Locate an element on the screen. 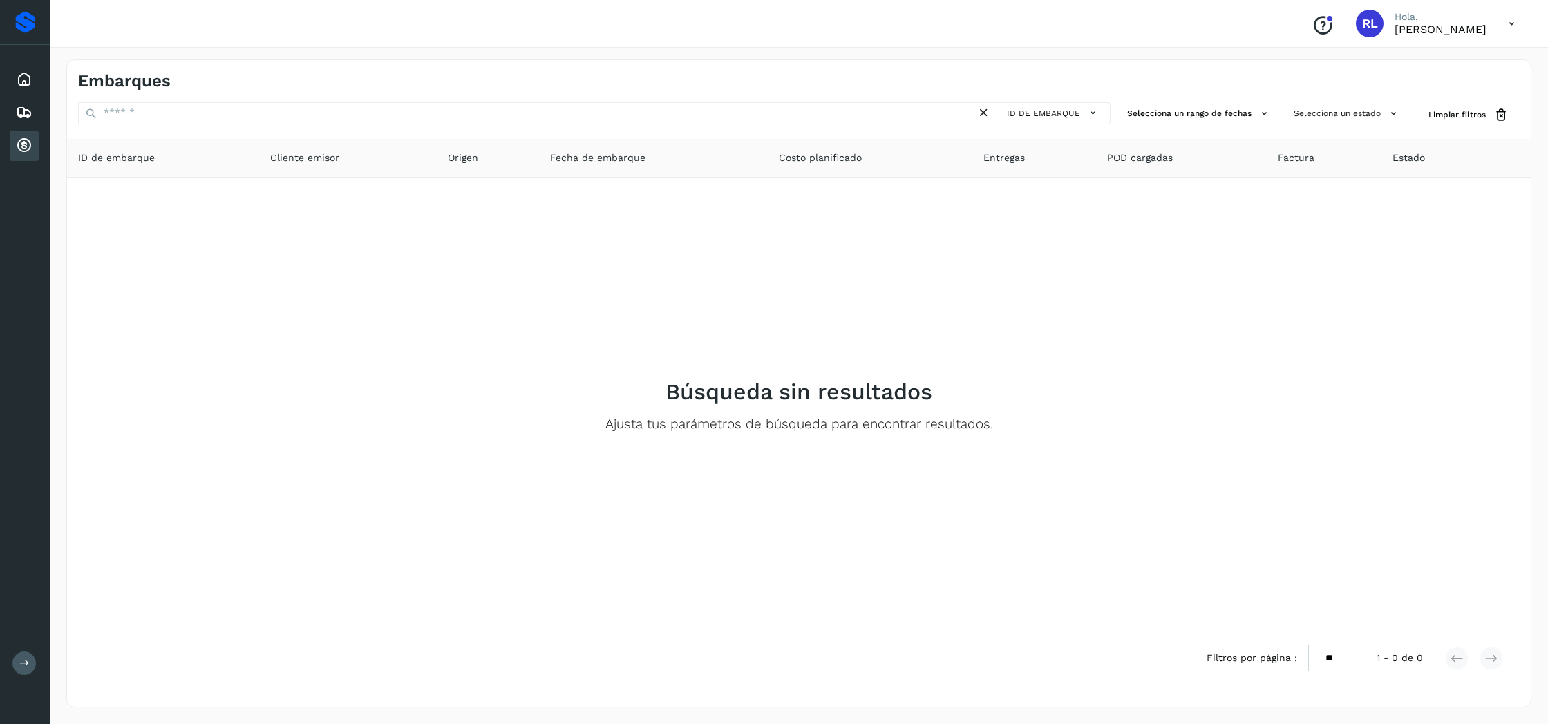 This screenshot has height=724, width=1548. span: Factura is located at coordinates (1296, 158).